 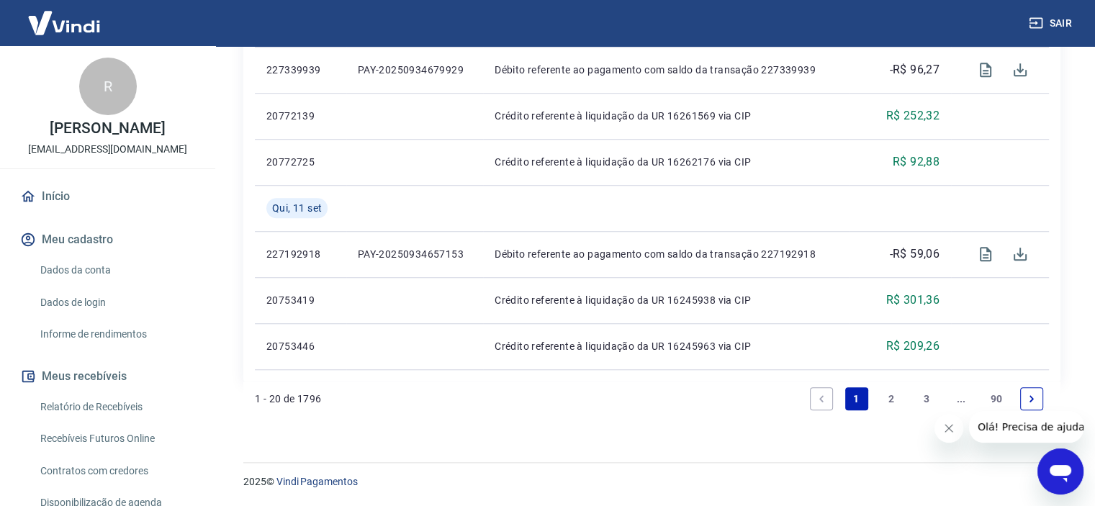 What do you see at coordinates (300, 70) in the screenshot?
I see `p: 227339939` at bounding box center [300, 70].